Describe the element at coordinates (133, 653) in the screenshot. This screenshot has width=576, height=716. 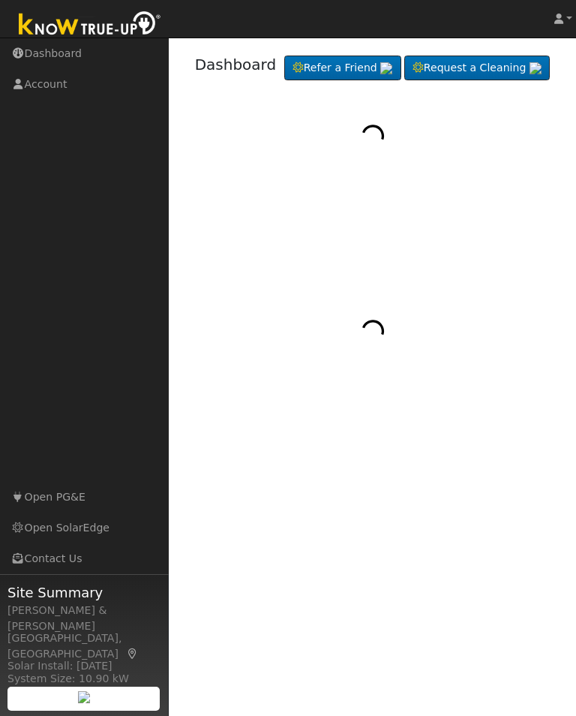
I see `a: Map` at that location.